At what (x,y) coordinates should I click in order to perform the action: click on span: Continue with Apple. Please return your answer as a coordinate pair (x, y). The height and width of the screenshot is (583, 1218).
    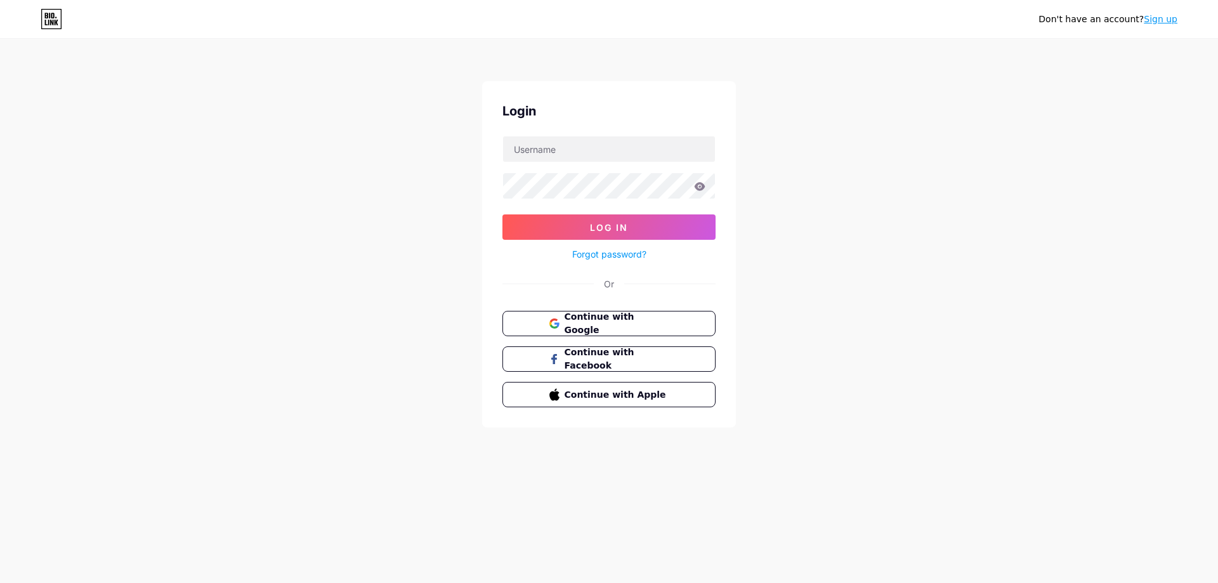
    Looking at the image, I should click on (617, 395).